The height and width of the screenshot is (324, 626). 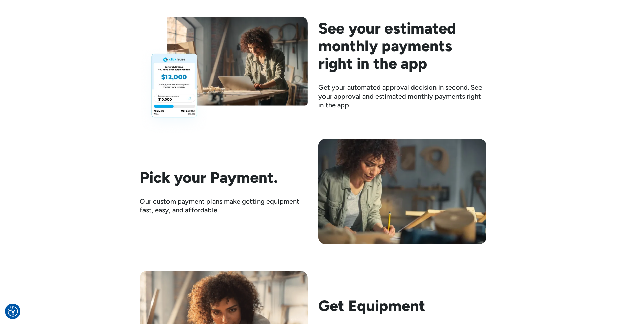 I want to click on div: Our custom payment plans make getting equipment fast, easy, and affordable, so click(x=224, y=205).